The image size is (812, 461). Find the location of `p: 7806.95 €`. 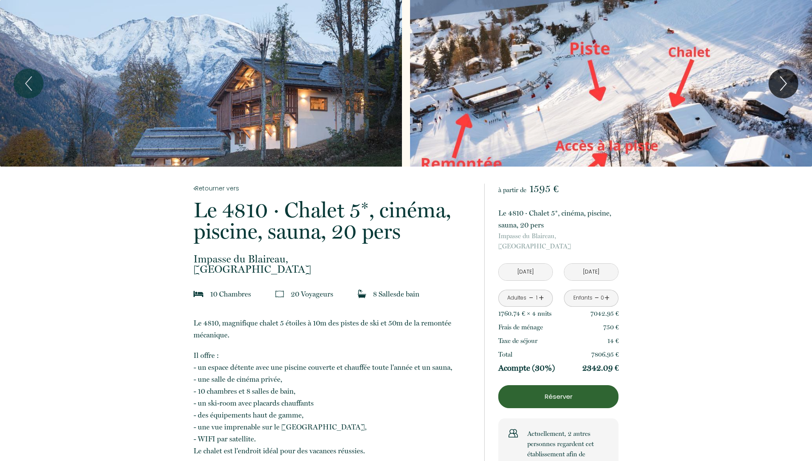

p: 7806.95 € is located at coordinates (605, 355).